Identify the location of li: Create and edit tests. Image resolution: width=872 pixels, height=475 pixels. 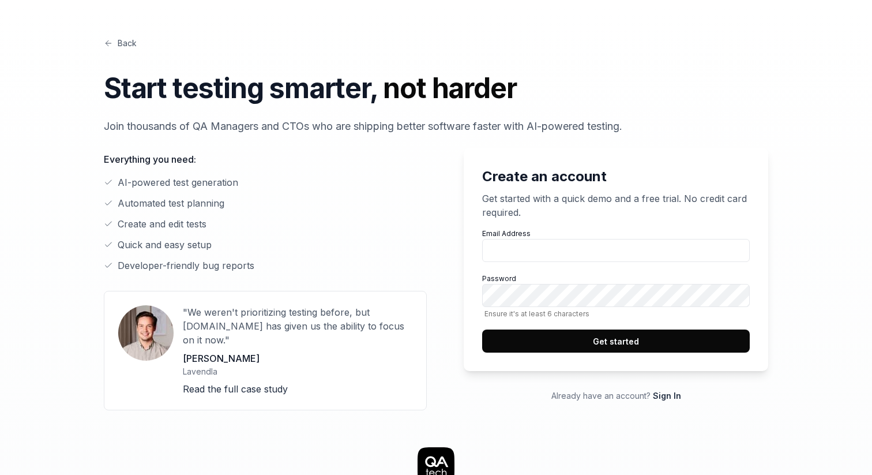
(265, 224).